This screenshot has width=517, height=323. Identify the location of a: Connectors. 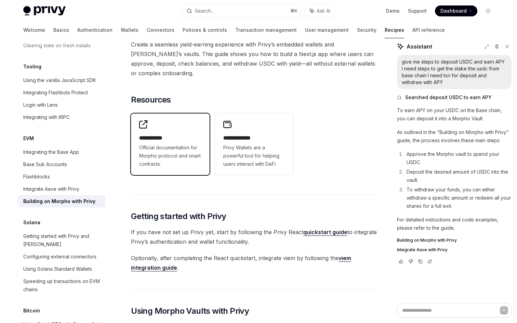
(160, 30).